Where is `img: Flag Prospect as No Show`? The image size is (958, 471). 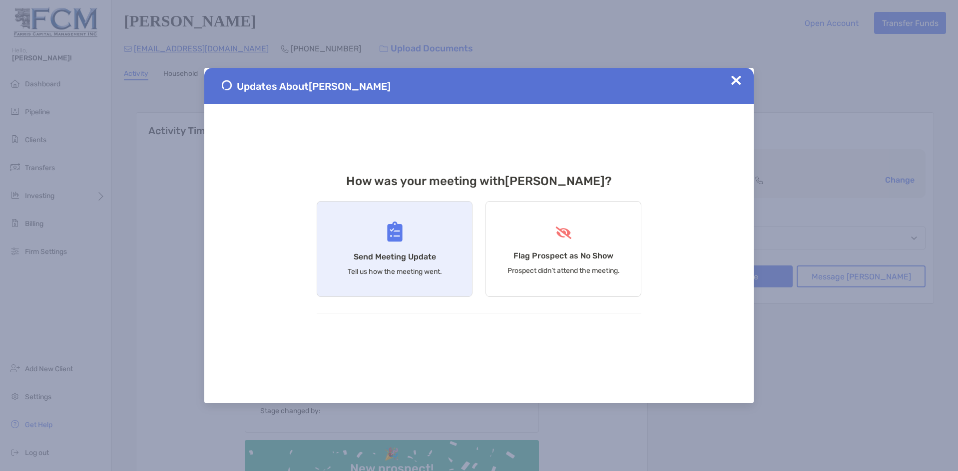 img: Flag Prospect as No Show is located at coordinates (563, 233).